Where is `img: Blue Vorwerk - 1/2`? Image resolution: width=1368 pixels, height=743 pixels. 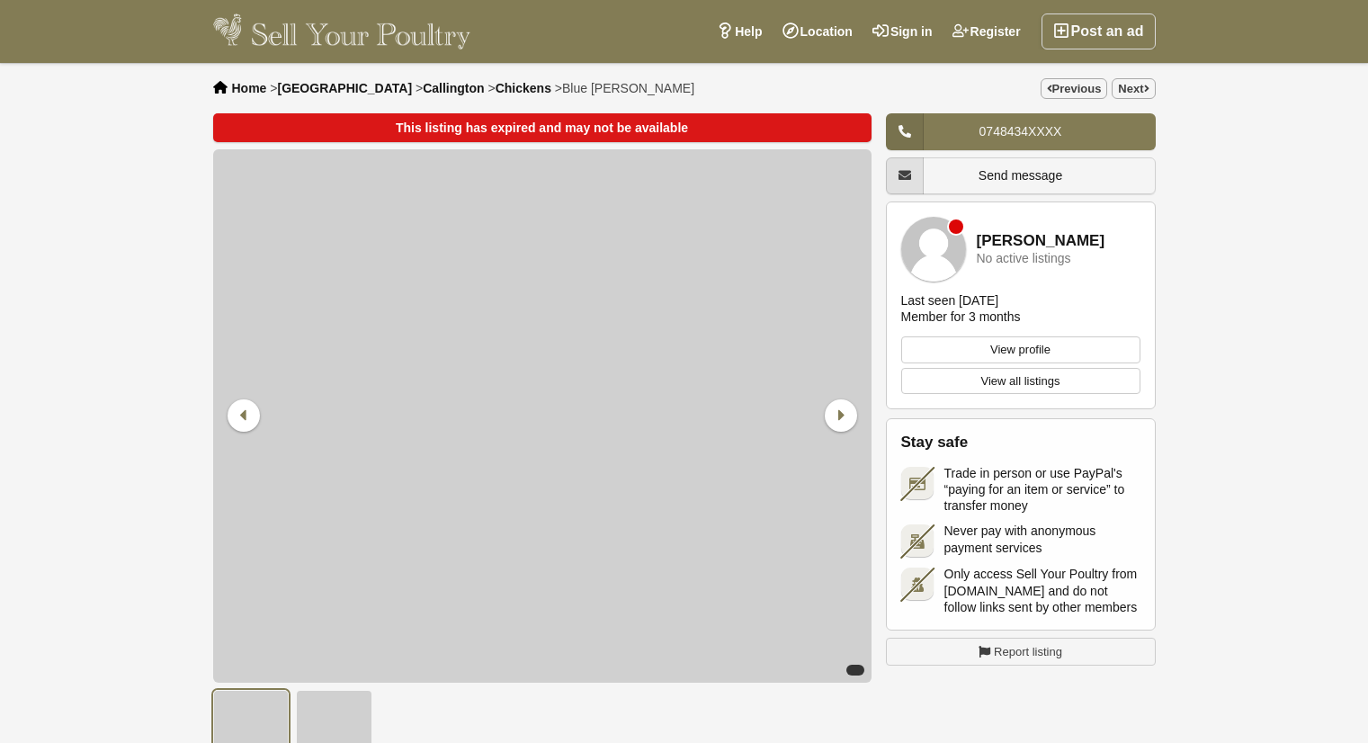
img: Blue Vorwerk - 1/2 is located at coordinates (542, 415).